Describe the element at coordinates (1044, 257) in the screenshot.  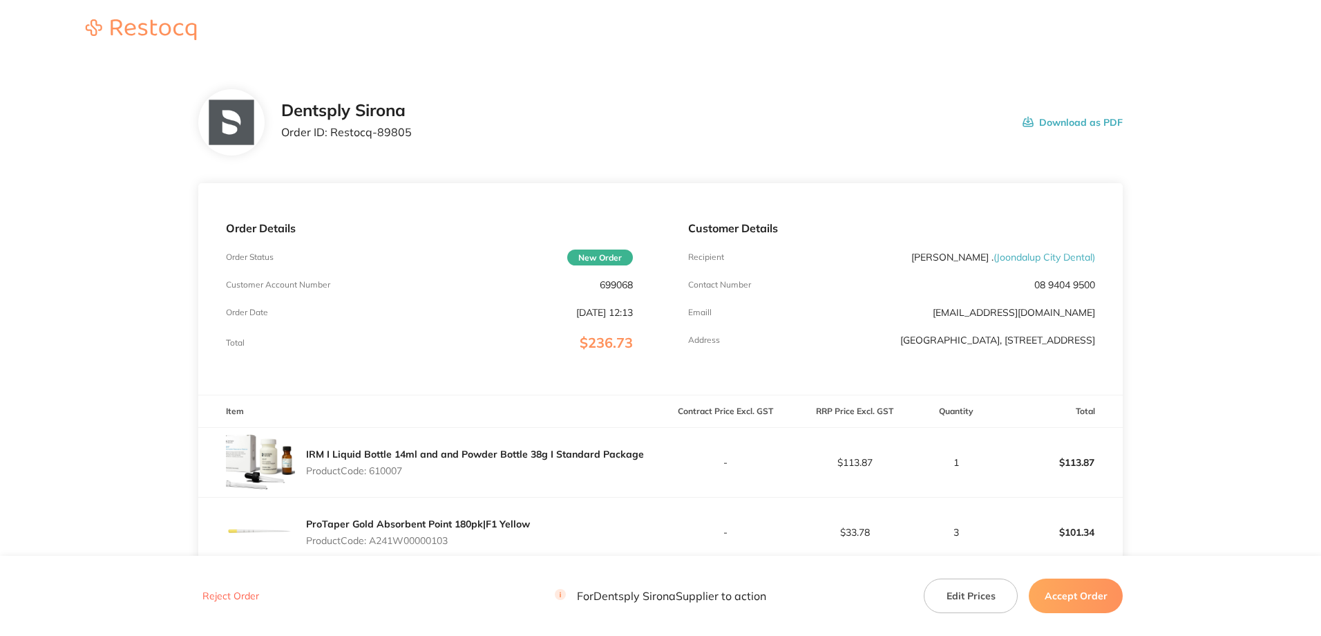
I see `span: ( Joondalup City Dental )` at that location.